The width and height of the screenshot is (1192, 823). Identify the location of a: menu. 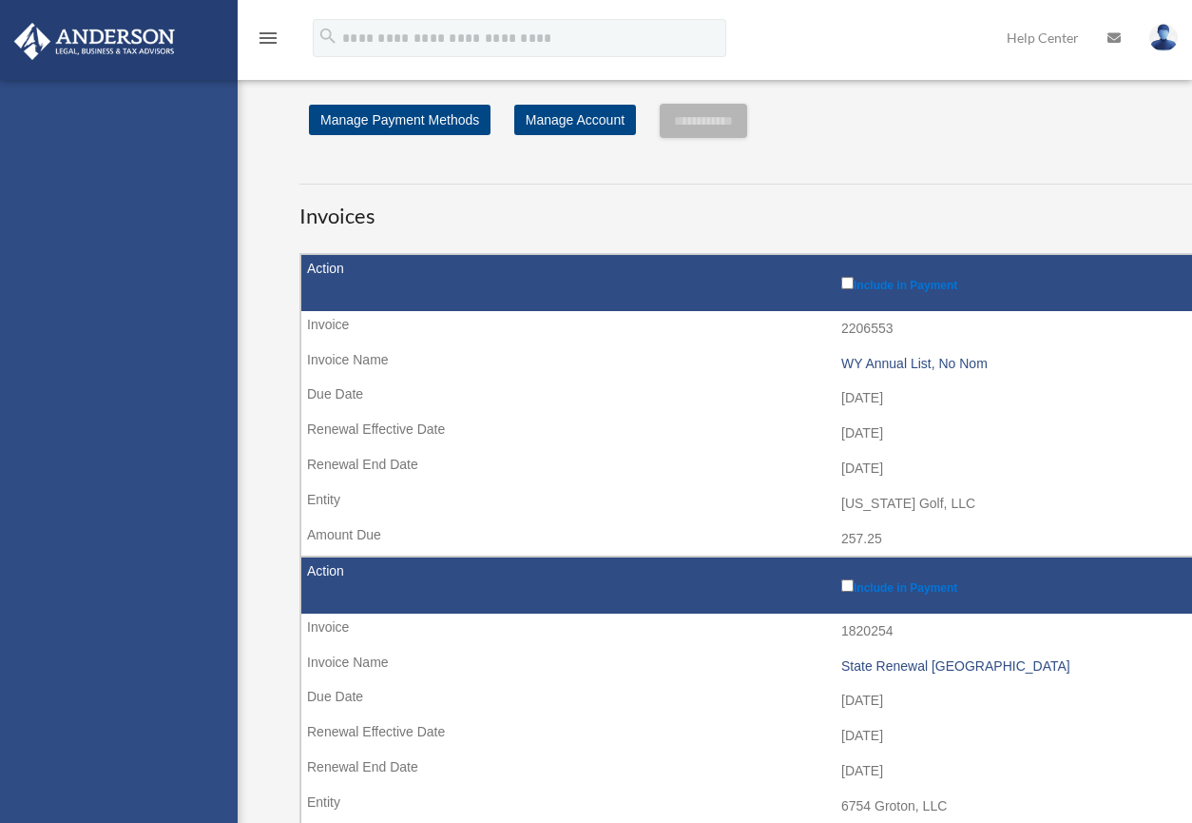
(268, 41).